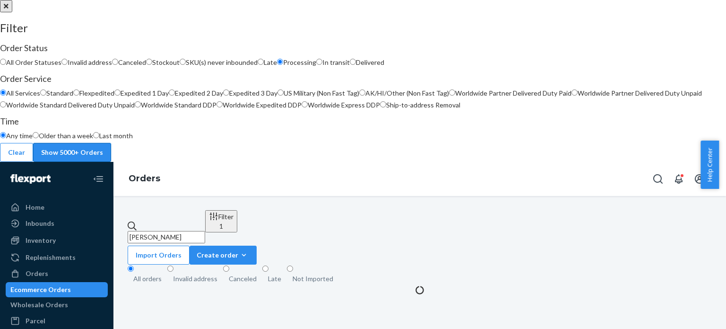 The height and width of the screenshot is (329, 726). What do you see at coordinates (452, 92) in the screenshot?
I see `input: Worldwide Partner Delivered Duty Paid` at bounding box center [452, 92].